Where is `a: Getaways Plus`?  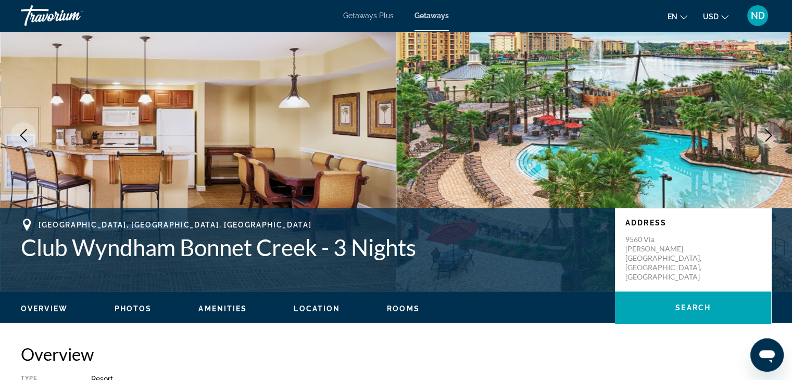
a: Getaways Plus is located at coordinates (368, 16).